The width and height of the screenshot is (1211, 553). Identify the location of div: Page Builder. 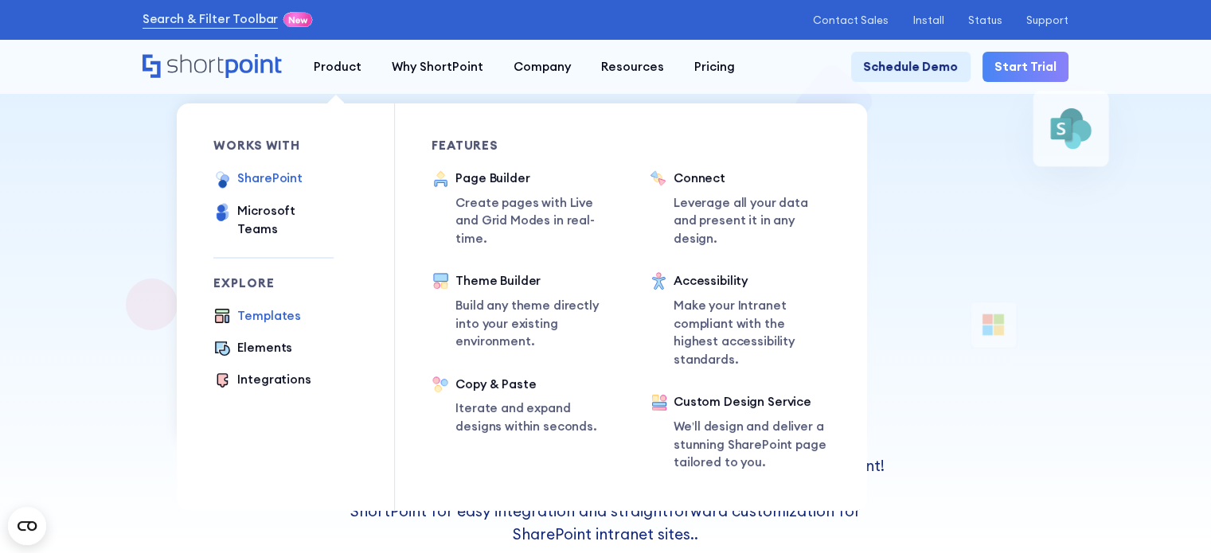
(535, 178).